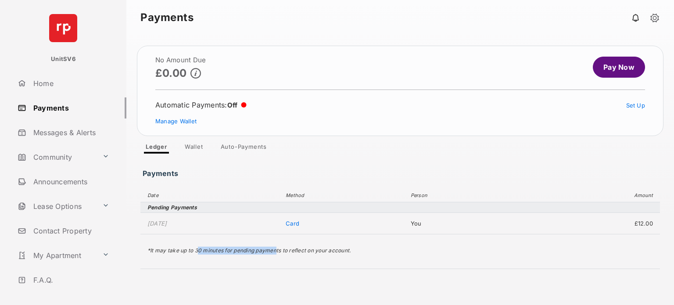 Image resolution: width=674 pixels, height=305 pixels. I want to click on p: £0.00, so click(171, 73).